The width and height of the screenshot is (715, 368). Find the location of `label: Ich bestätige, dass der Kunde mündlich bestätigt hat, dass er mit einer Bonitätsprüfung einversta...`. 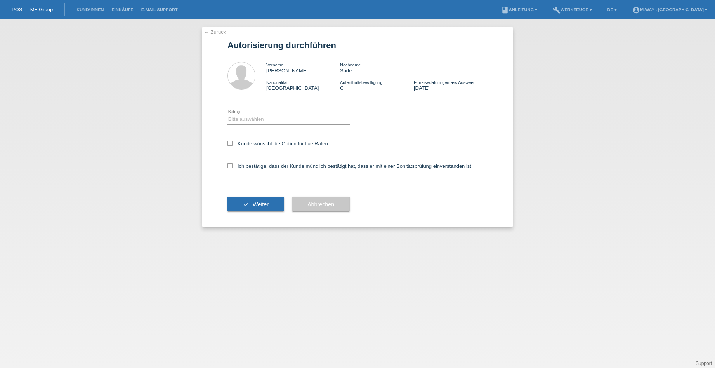

label: Ich bestätige, dass der Kunde mündlich bestätigt hat, dass er mit einer Bonitätsprüfung einversta... is located at coordinates (350, 166).